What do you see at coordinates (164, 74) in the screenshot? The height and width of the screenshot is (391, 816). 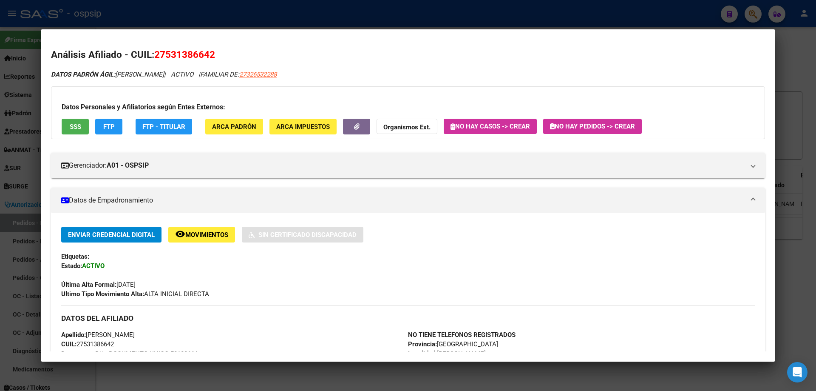 I see `i: | ACTIVO |` at bounding box center [164, 74].